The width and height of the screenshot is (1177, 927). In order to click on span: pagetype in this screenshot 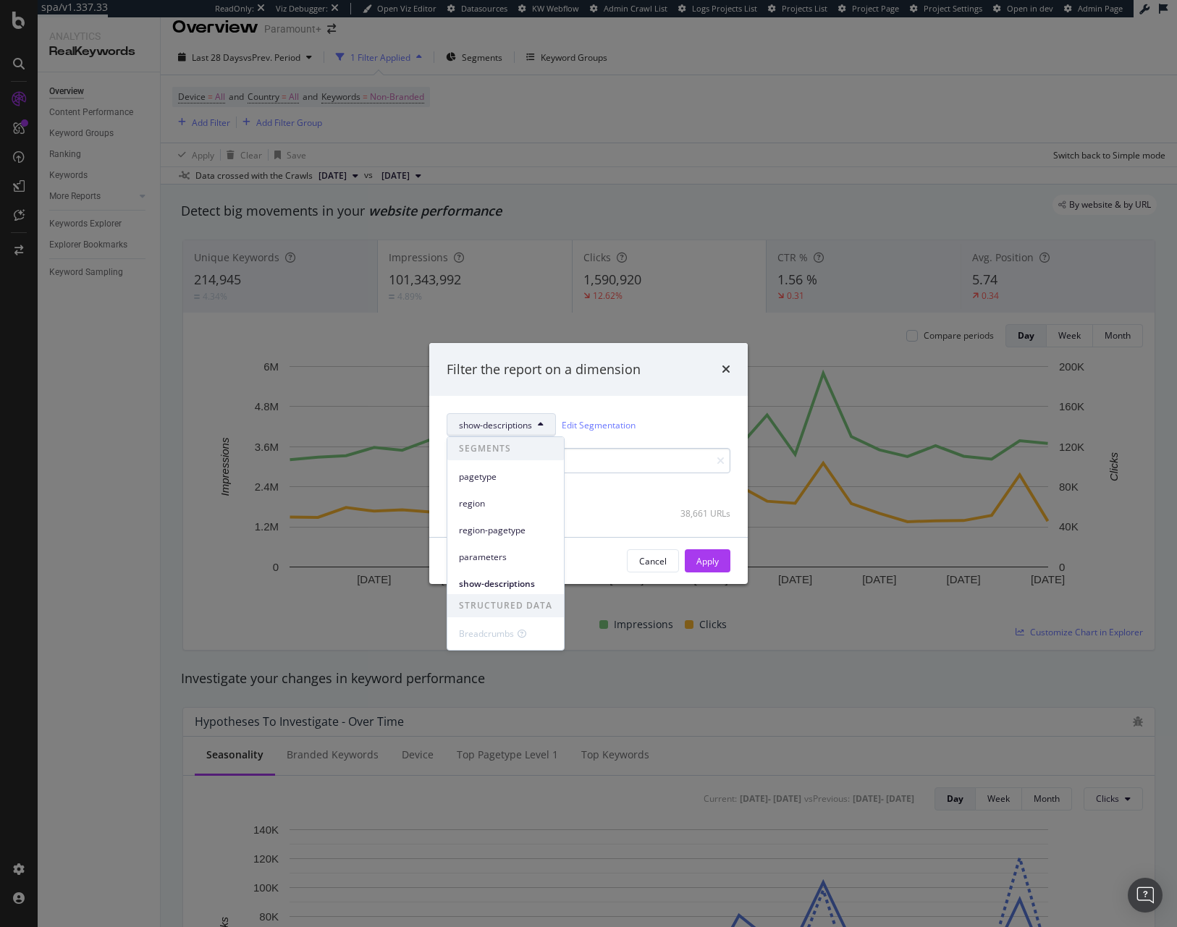, I will do `click(505, 477)`.